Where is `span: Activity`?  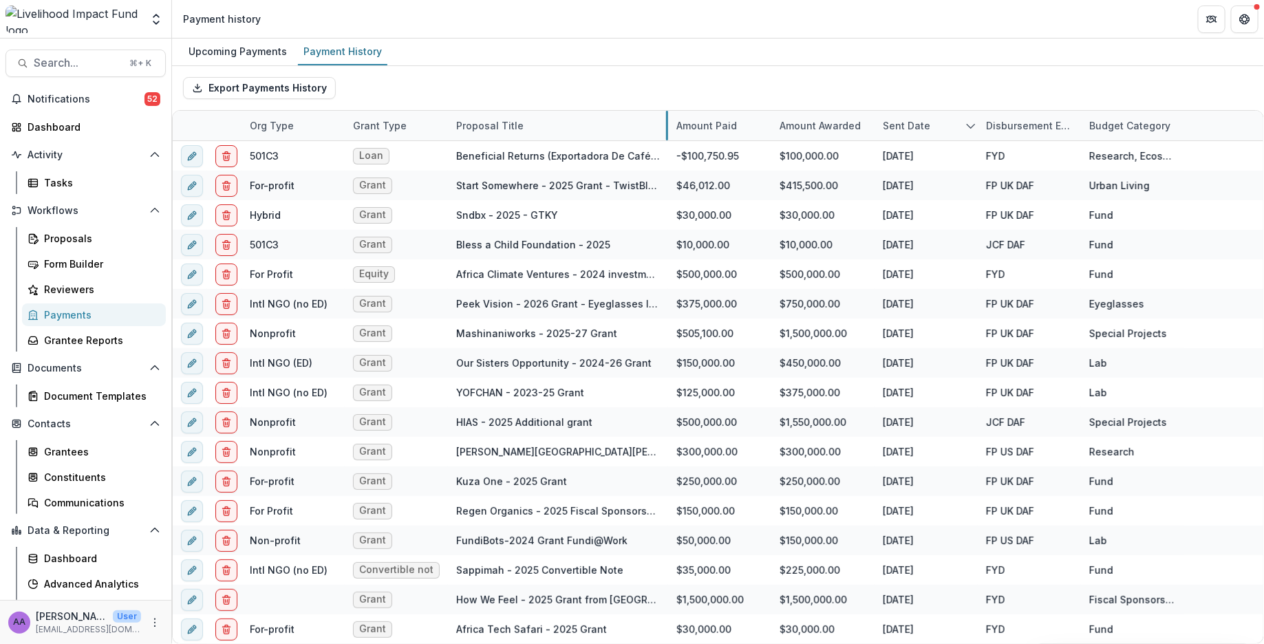
span: Activity is located at coordinates (85, 155).